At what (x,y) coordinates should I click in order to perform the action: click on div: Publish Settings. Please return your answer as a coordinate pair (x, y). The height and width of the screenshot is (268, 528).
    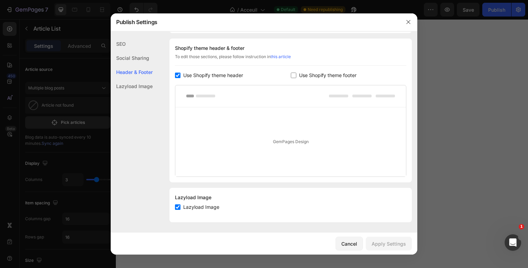
    Looking at the image, I should click on (255, 22).